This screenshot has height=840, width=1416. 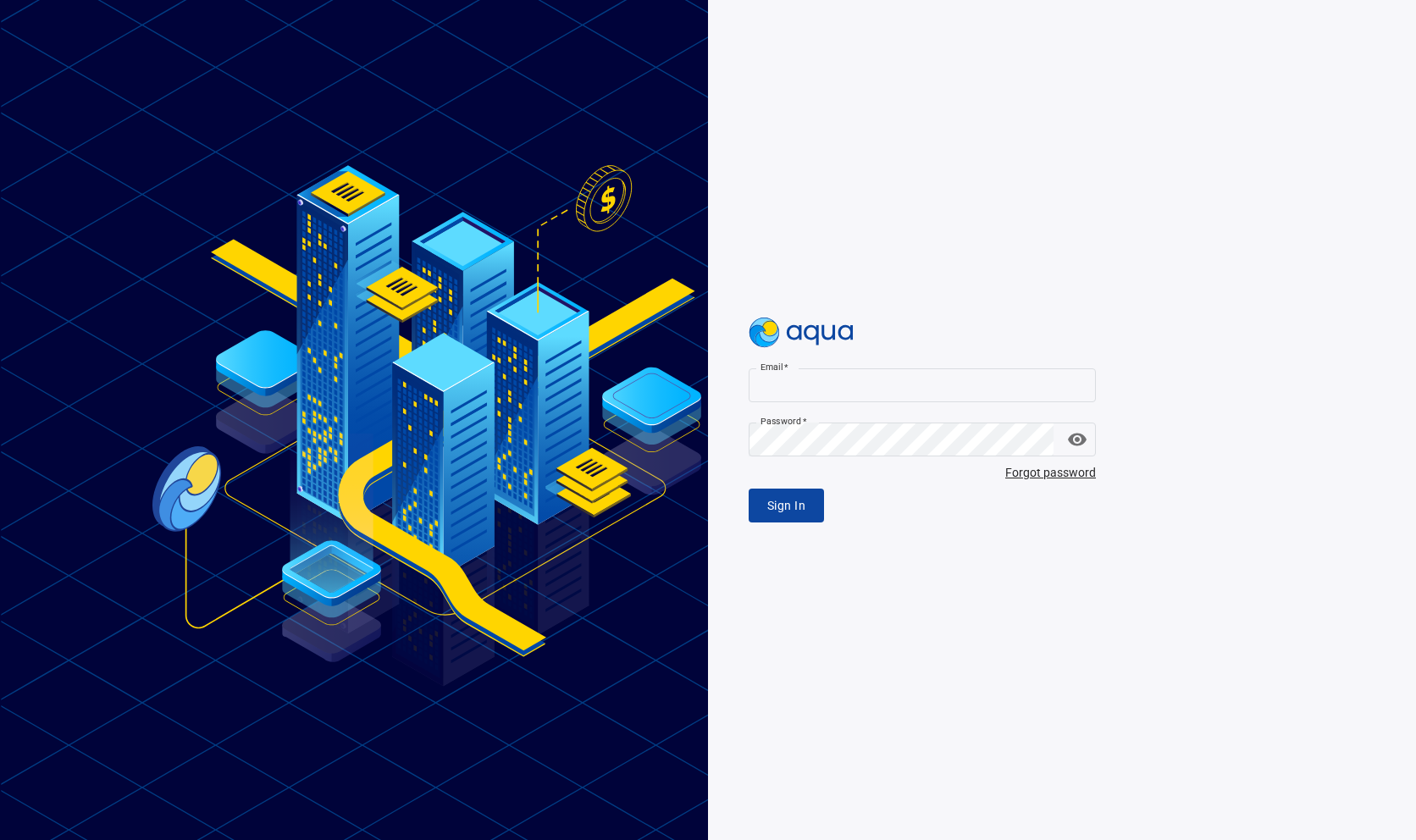 I want to click on img: AquaPlatformHeaderLogo.svg, so click(x=801, y=332).